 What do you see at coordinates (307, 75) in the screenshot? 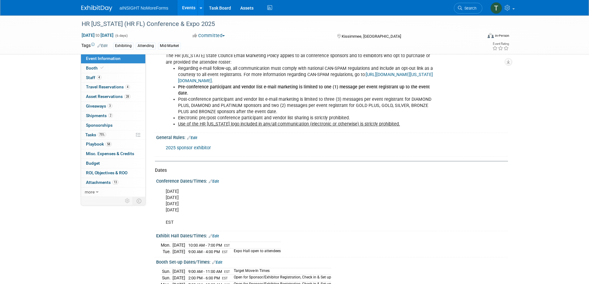
I see `li: Regarding e-mail follow-up, all communication must comply with national CAN-SPAM regulations and ...` at bounding box center [307, 75].